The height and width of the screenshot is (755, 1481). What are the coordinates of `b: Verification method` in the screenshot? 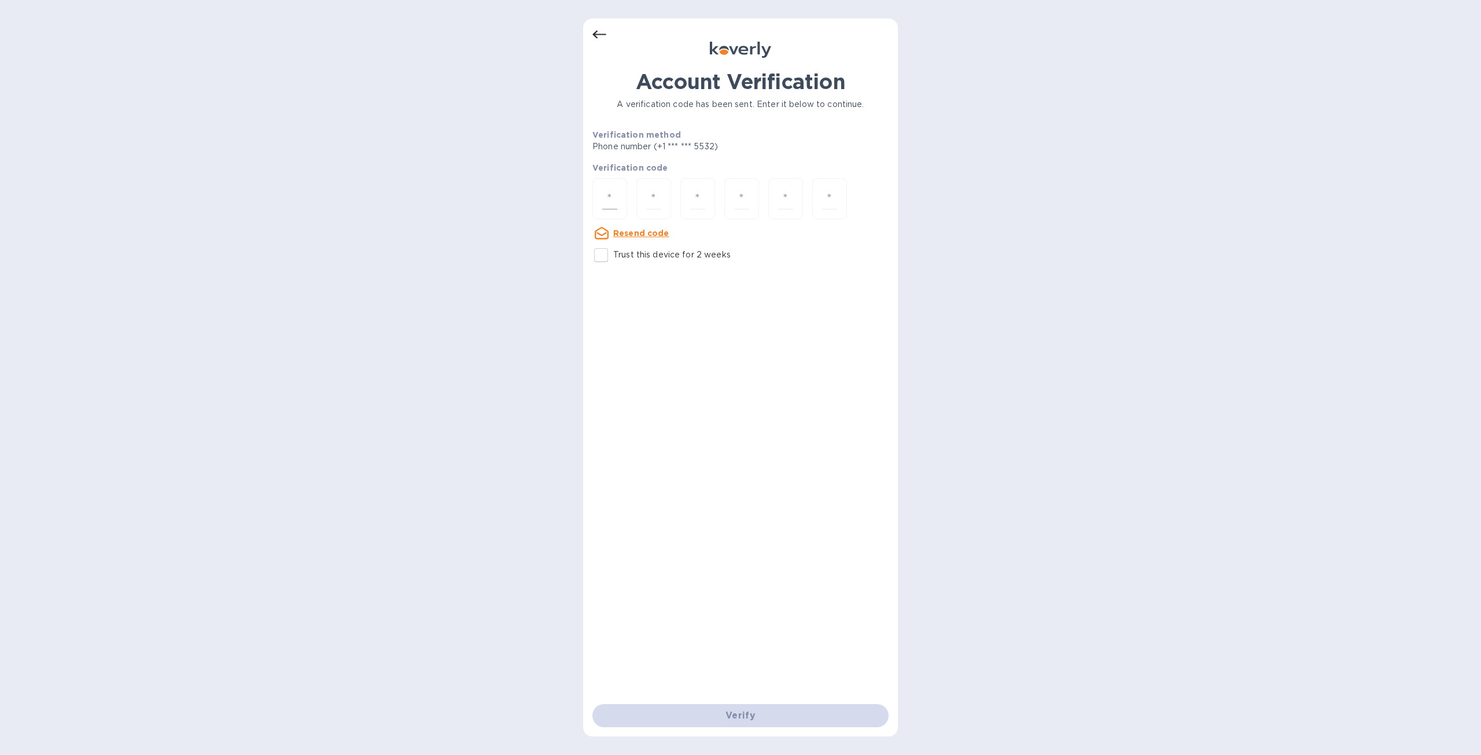 It's located at (636, 135).